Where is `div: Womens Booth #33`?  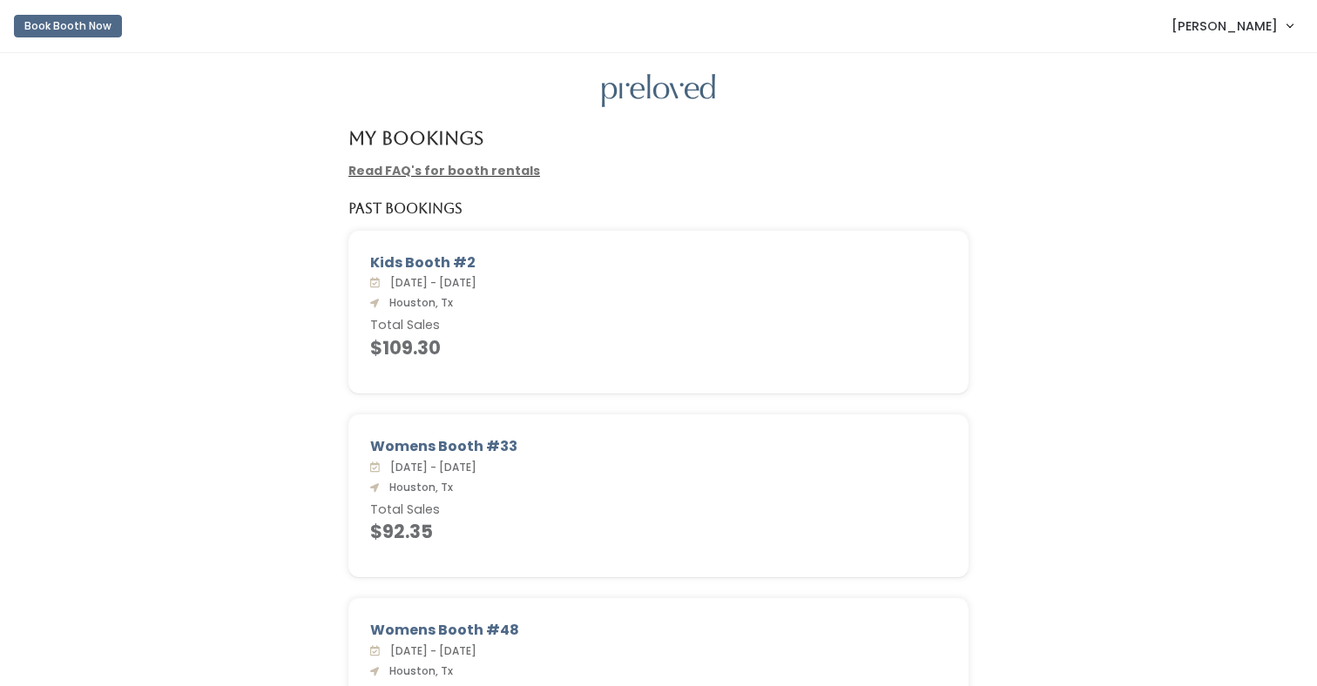 div: Womens Booth #33 is located at coordinates (658, 447).